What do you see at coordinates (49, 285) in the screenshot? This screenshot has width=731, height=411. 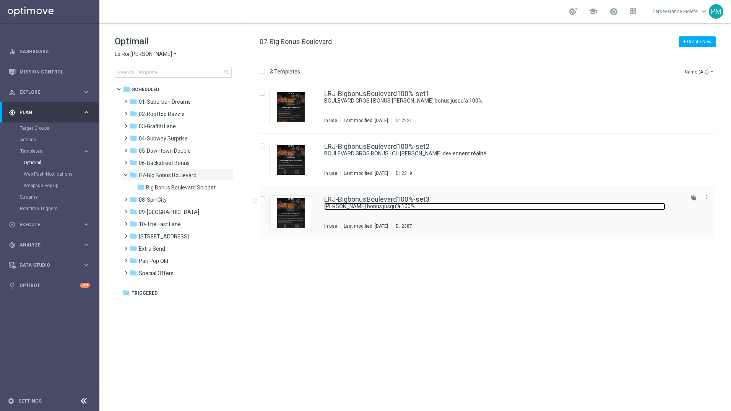 I see `div: Optibot` at bounding box center [49, 285].